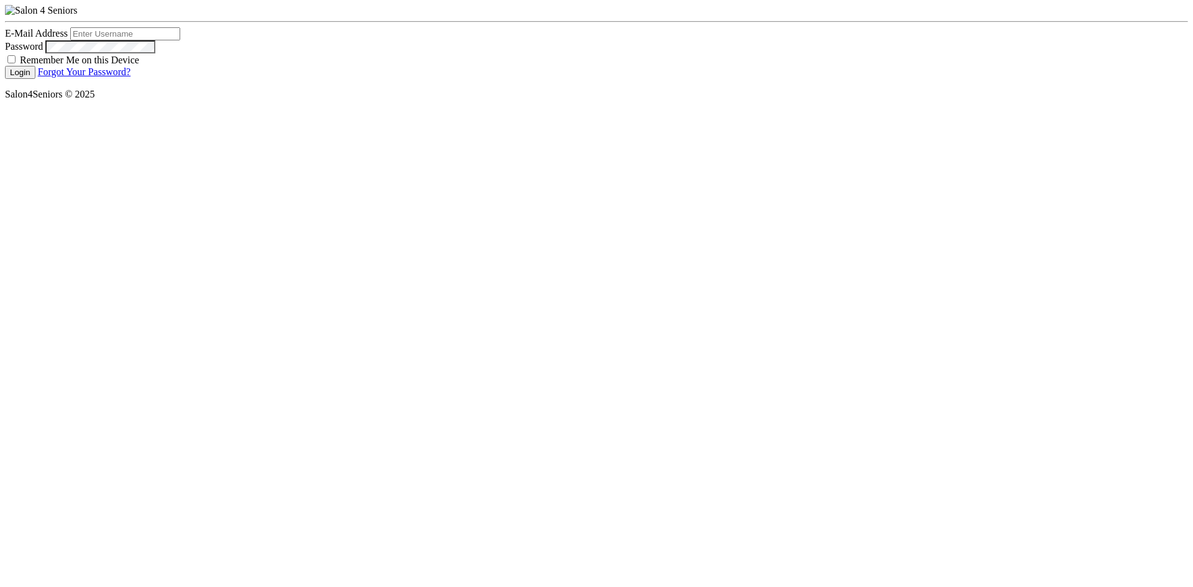 This screenshot has width=1193, height=587. I want to click on label: Remember Me on this Device, so click(80, 60).